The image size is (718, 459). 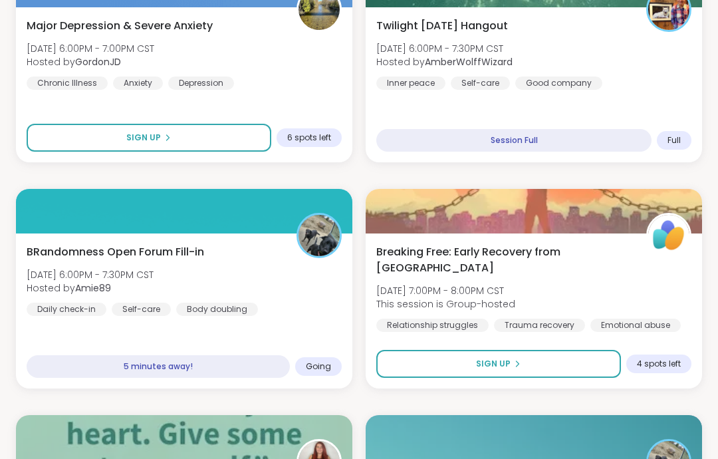 I want to click on div: Depression, so click(x=201, y=83).